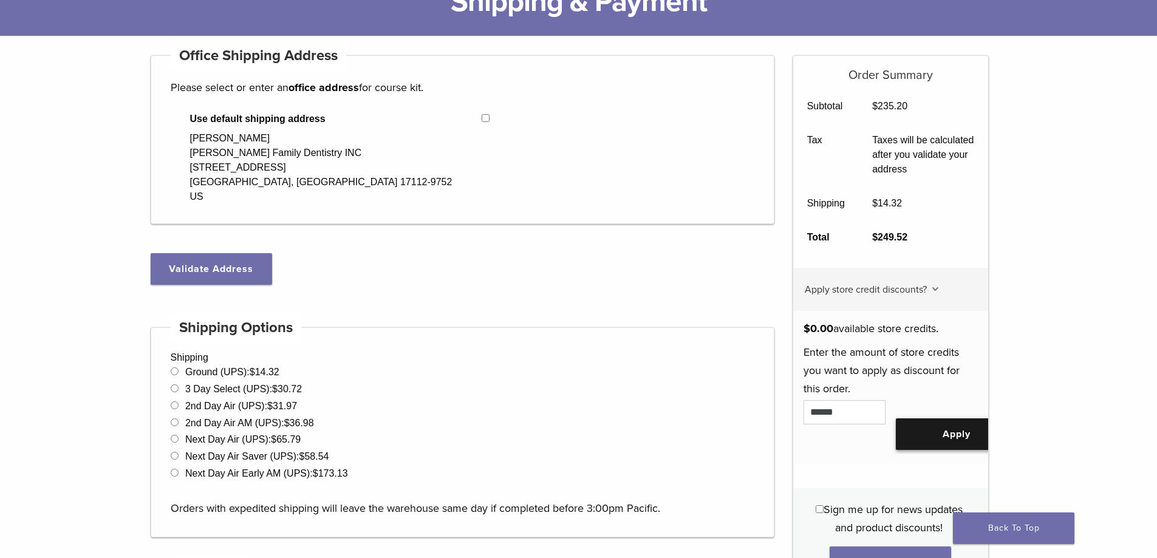  Describe the element at coordinates (211, 269) in the screenshot. I see `button: Validate Address` at that location.